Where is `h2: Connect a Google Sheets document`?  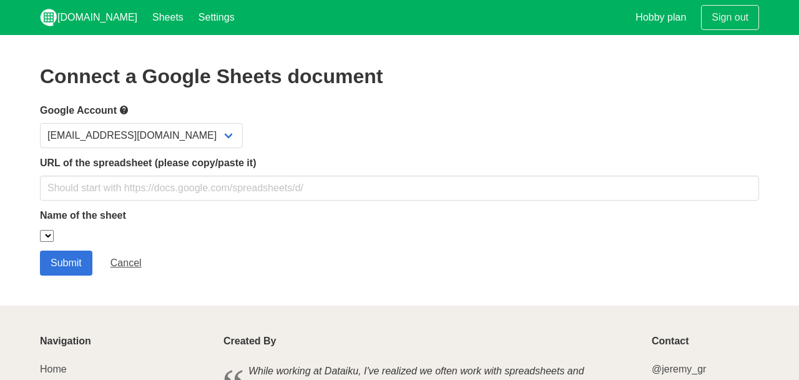 h2: Connect a Google Sheets document is located at coordinates (400, 76).